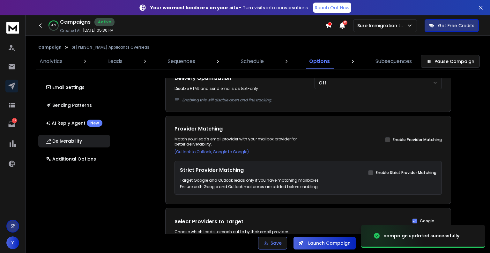  What do you see at coordinates (394, 61) in the screenshot?
I see `p: Subsequences` at bounding box center [394, 61].